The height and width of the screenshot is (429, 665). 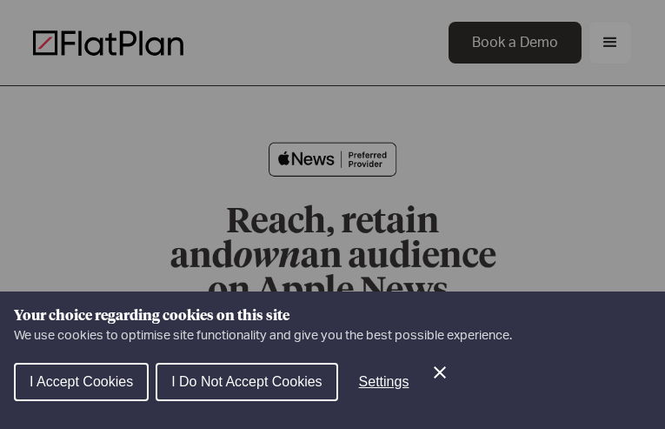 What do you see at coordinates (246, 382) in the screenshot?
I see `button: I Do Not Accept Cookies` at bounding box center [246, 382].